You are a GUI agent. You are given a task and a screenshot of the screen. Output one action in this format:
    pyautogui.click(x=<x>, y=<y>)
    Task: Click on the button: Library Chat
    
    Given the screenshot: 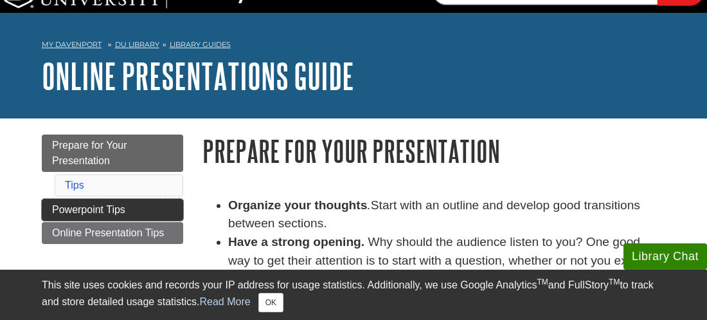 What is the action you would take?
    pyautogui.click(x=665, y=256)
    